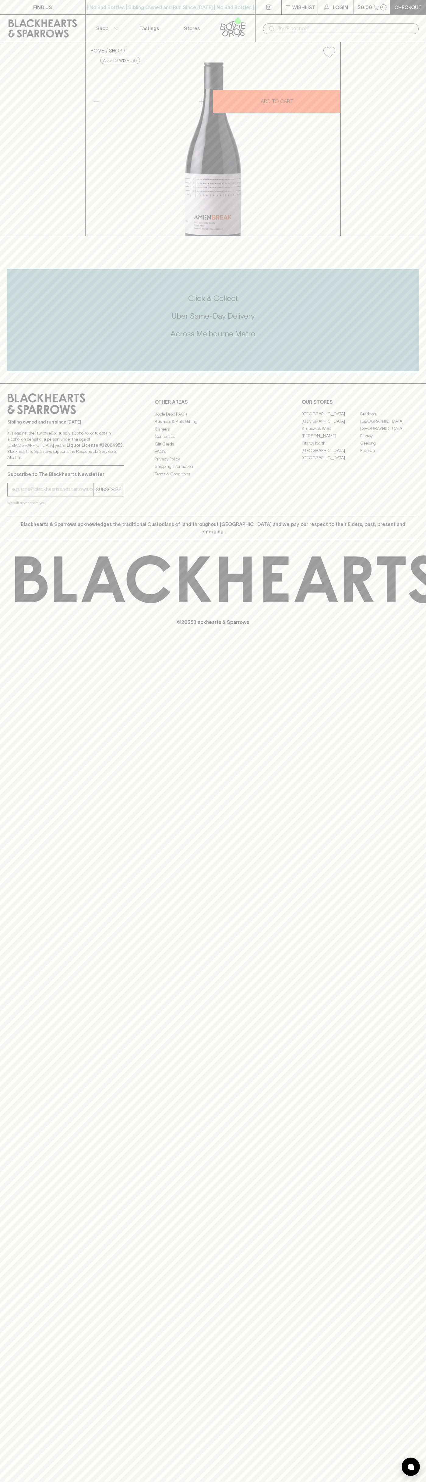 The height and width of the screenshot is (1482, 426). I want to click on p: ADD TO CART, so click(277, 101).